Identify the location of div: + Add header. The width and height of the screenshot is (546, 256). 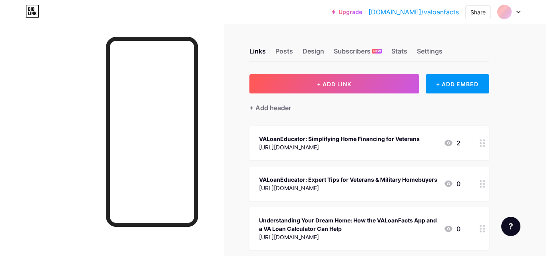
(270, 108).